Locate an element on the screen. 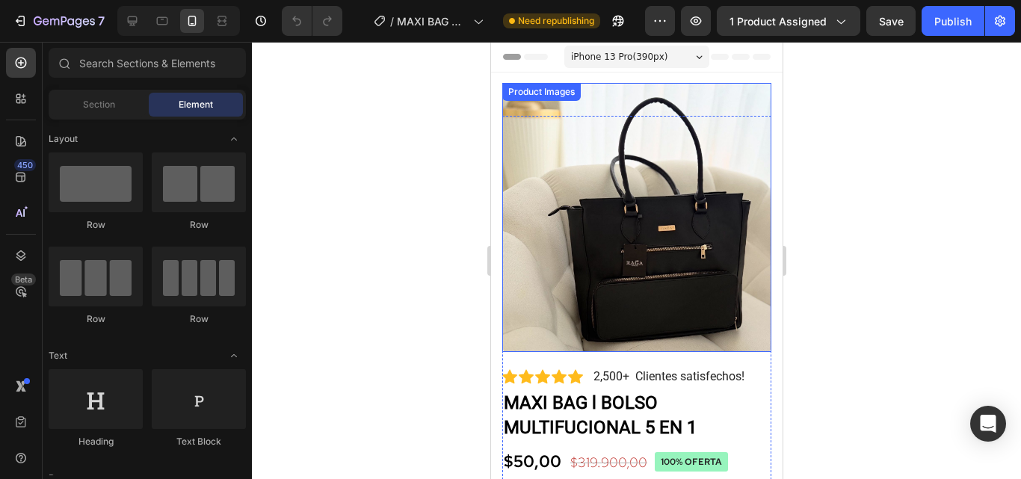 The height and width of the screenshot is (479, 1021). div: Product Images is located at coordinates (50, 50).